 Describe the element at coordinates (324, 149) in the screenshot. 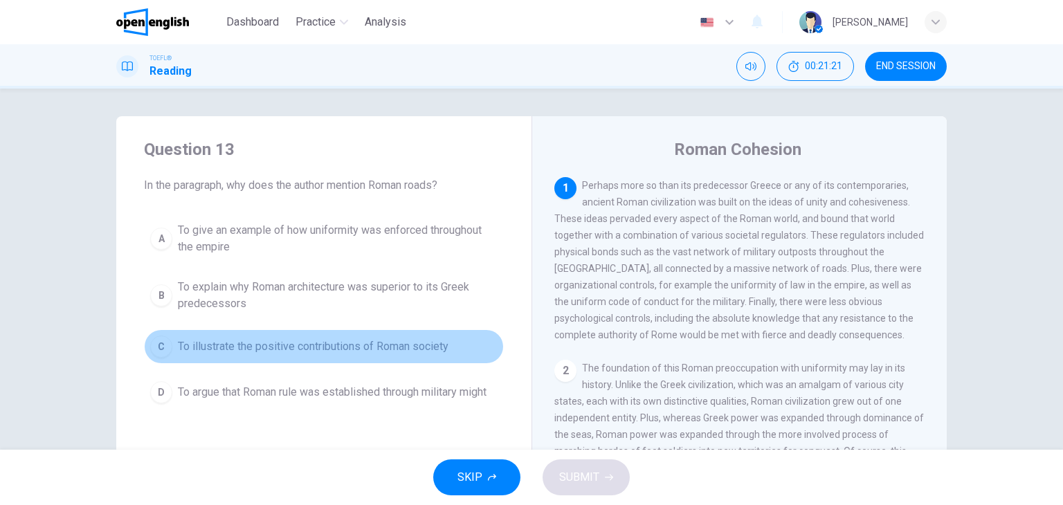

I see `h4: Question 13` at that location.